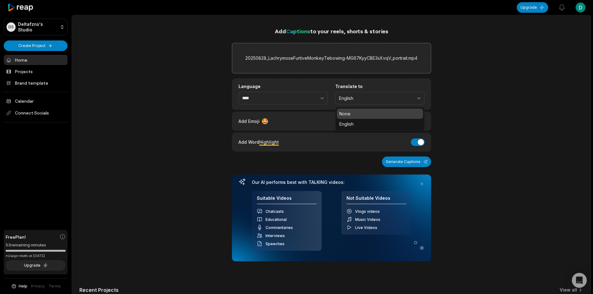 Image resolution: width=593 pixels, height=294 pixels. Describe the element at coordinates (36, 71) in the screenshot. I see `a: Projects` at that location.